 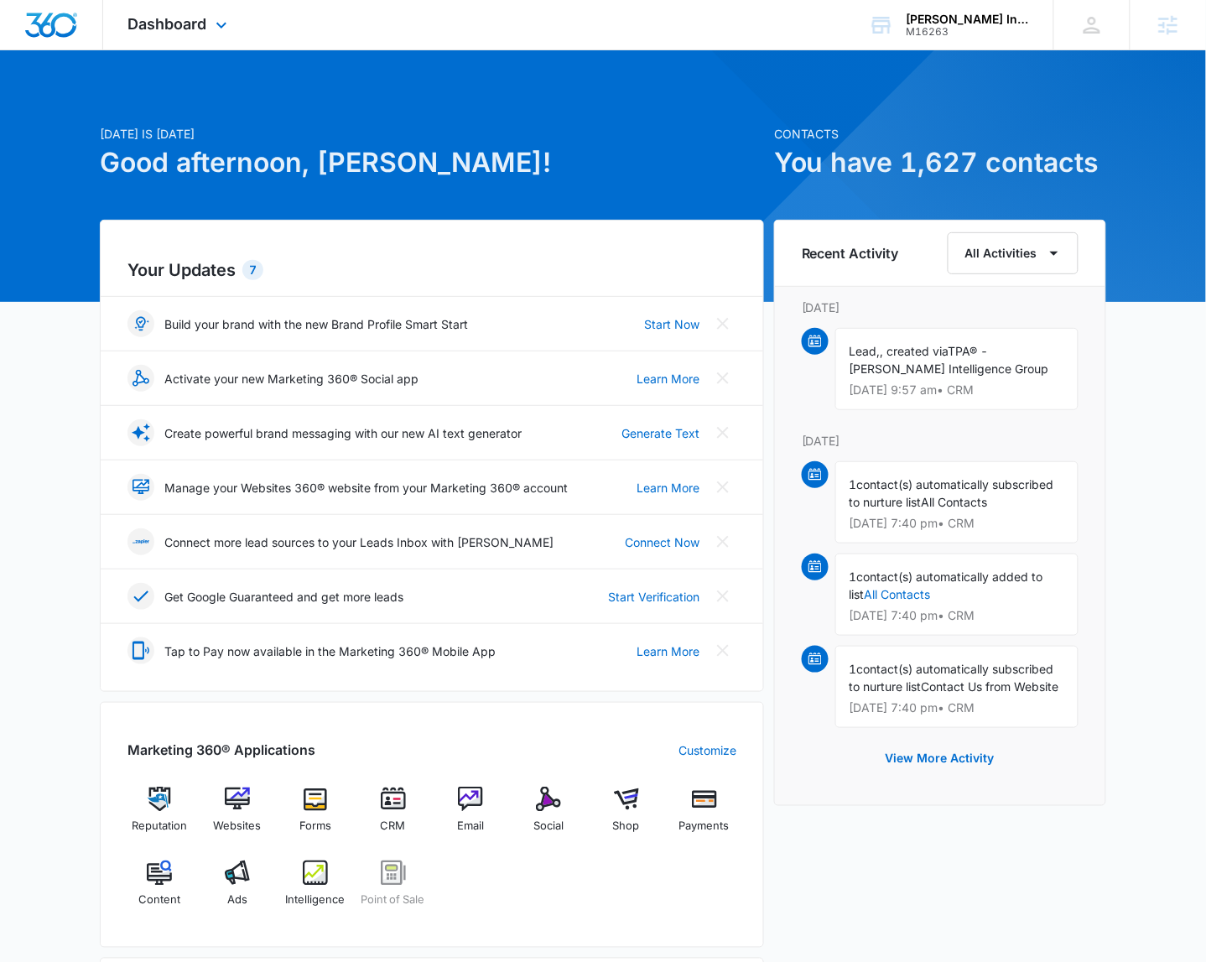 What do you see at coordinates (672, 324) in the screenshot?
I see `a: Start Now` at bounding box center [672, 324].